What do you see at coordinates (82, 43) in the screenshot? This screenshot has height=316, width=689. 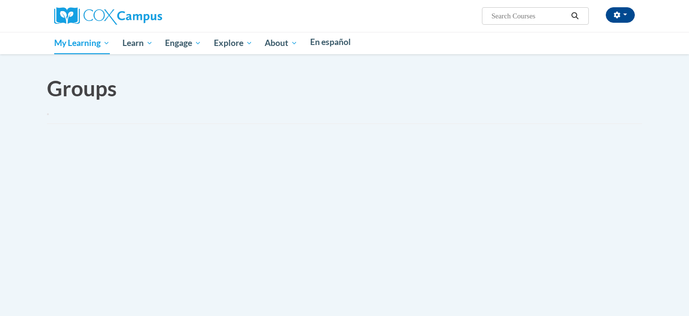 I see `a: My Learning` at bounding box center [82, 43].